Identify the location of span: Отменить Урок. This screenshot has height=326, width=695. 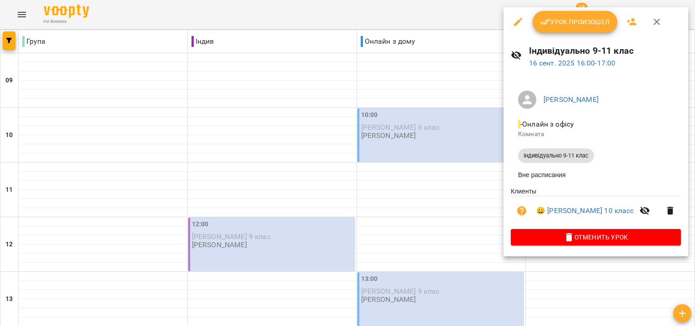
(596, 237).